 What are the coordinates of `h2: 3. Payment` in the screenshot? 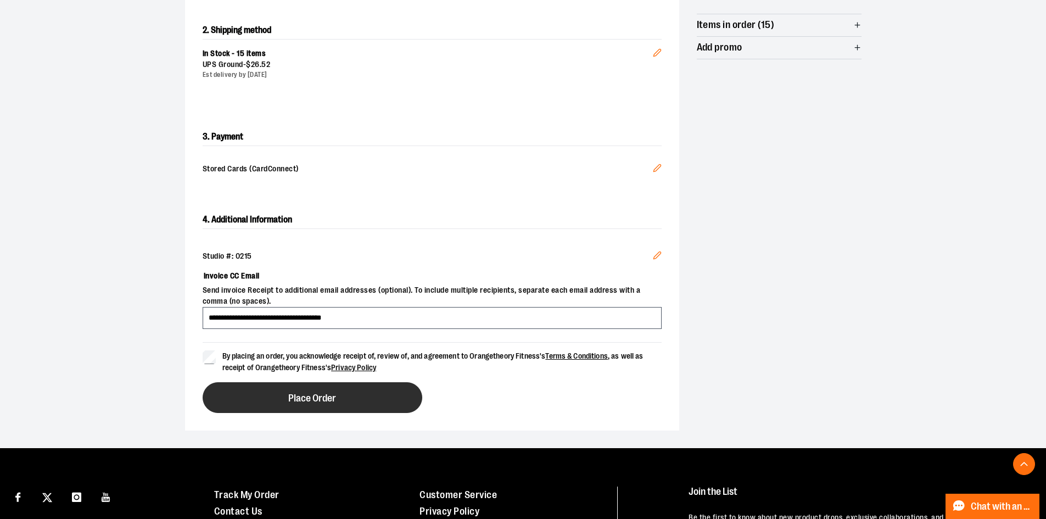 It's located at (432, 137).